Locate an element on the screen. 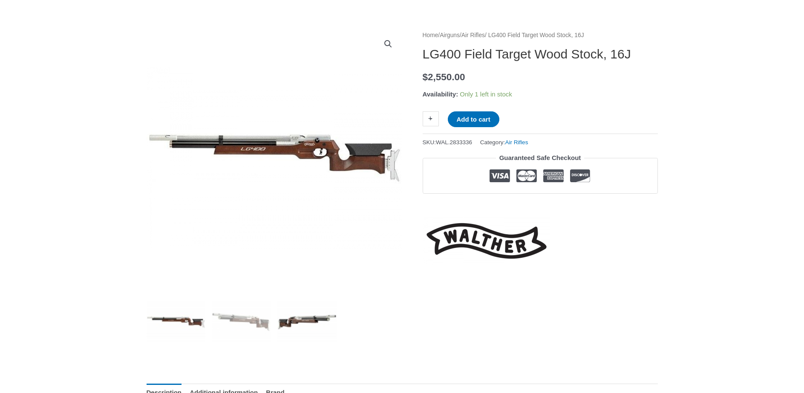 This screenshot has height=393, width=804. button: Add to cart is located at coordinates (474, 119).